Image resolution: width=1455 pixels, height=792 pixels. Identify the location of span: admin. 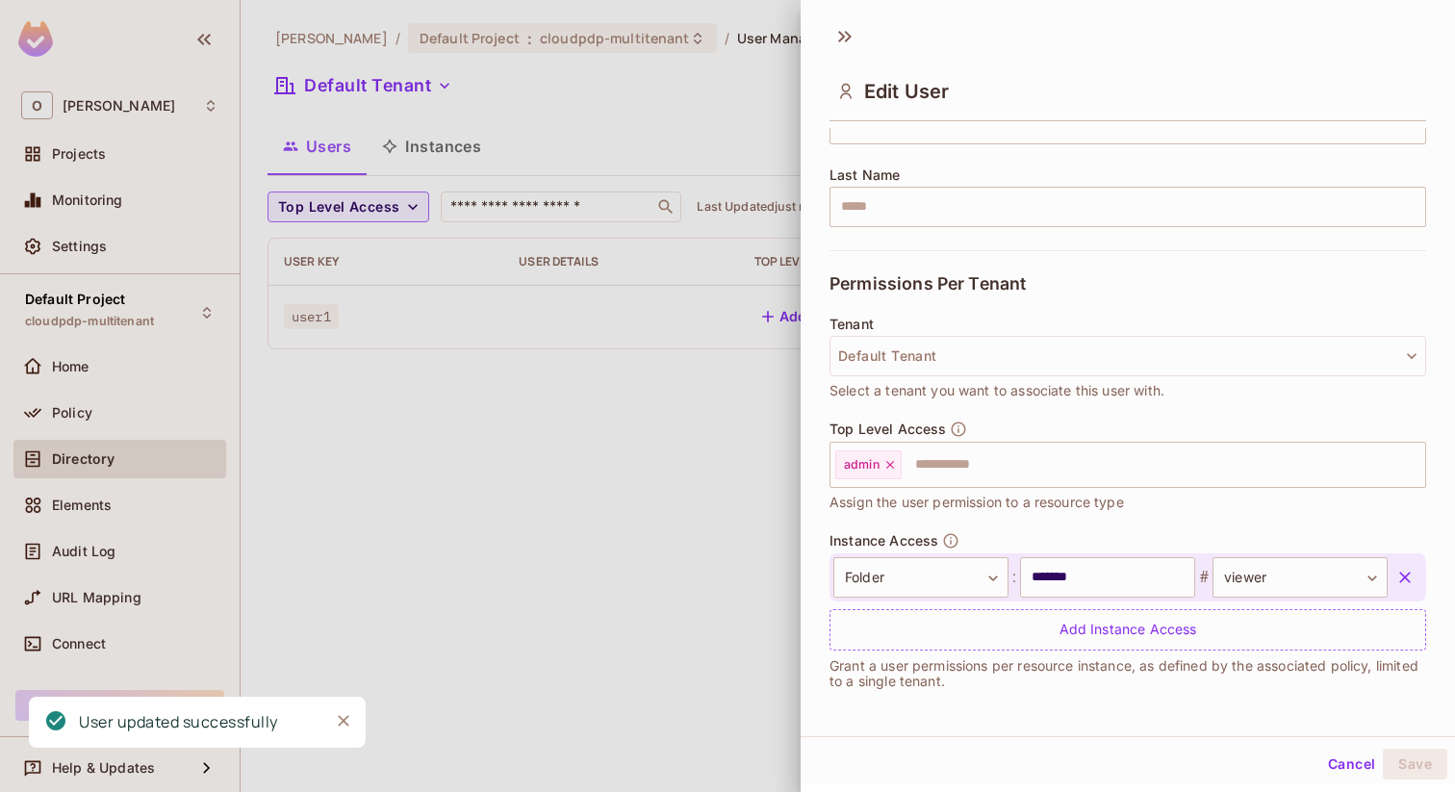
(861, 465).